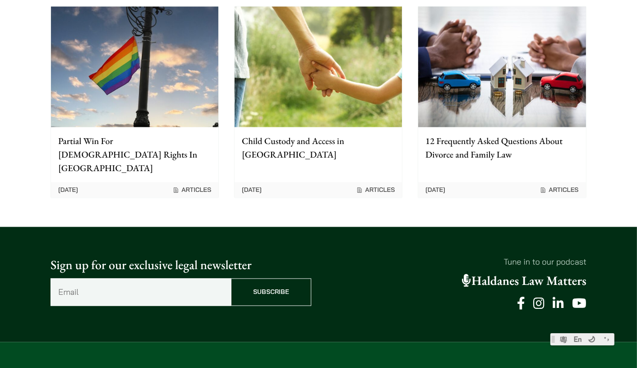  What do you see at coordinates (502, 67) in the screenshot?
I see `img: Graphic for FAQ on divorce and family law in Hong Kong` at bounding box center [502, 67].